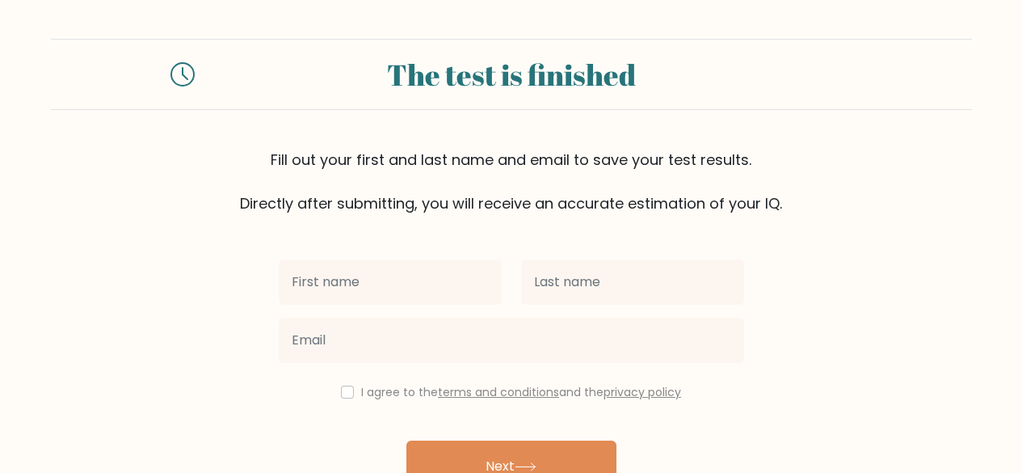 Image resolution: width=1022 pixels, height=473 pixels. I want to click on div: The test is finished, so click(511, 74).